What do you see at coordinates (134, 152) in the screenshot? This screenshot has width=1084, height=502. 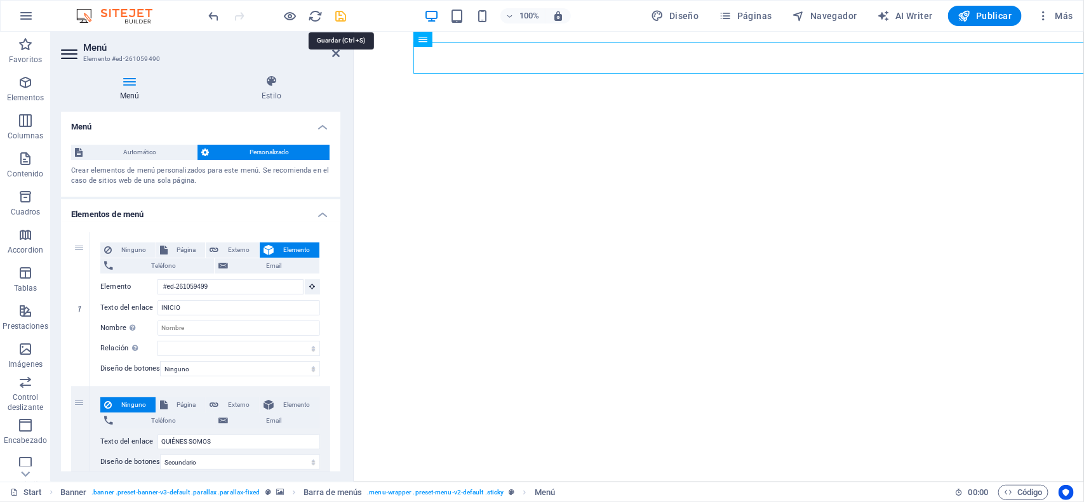 I see `button: Automático` at bounding box center [134, 152].